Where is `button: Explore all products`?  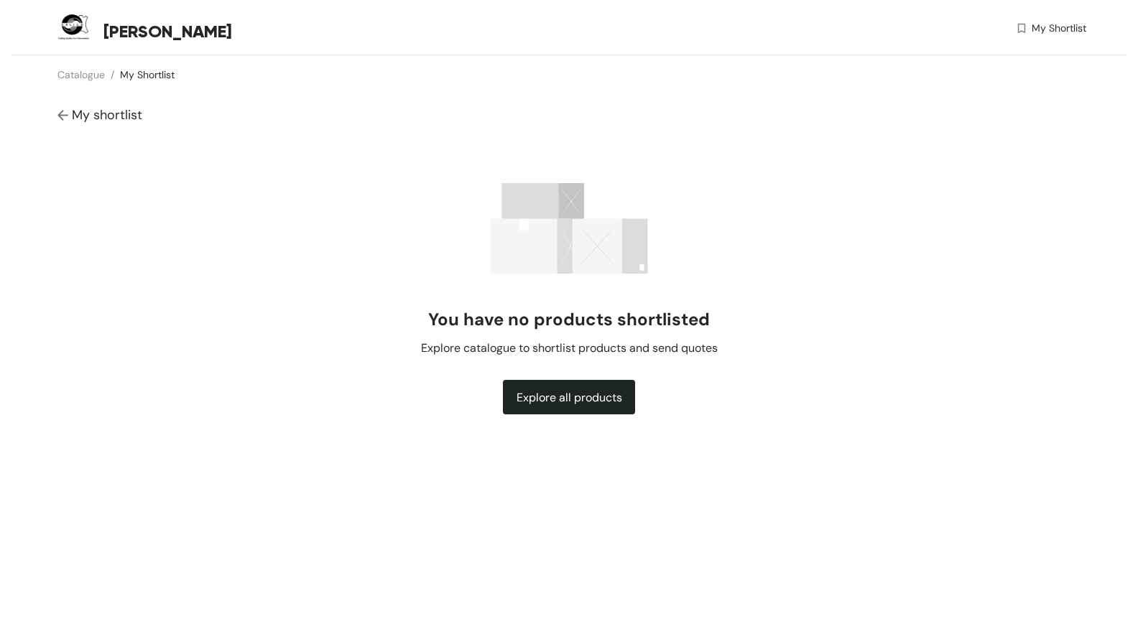
button: Explore all products is located at coordinates (569, 397).